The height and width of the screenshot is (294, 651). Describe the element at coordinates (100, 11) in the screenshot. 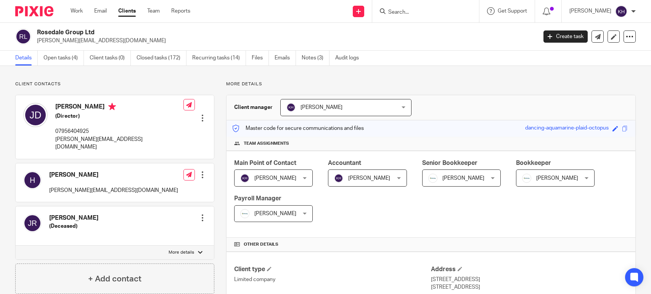

I see `a: Email` at that location.